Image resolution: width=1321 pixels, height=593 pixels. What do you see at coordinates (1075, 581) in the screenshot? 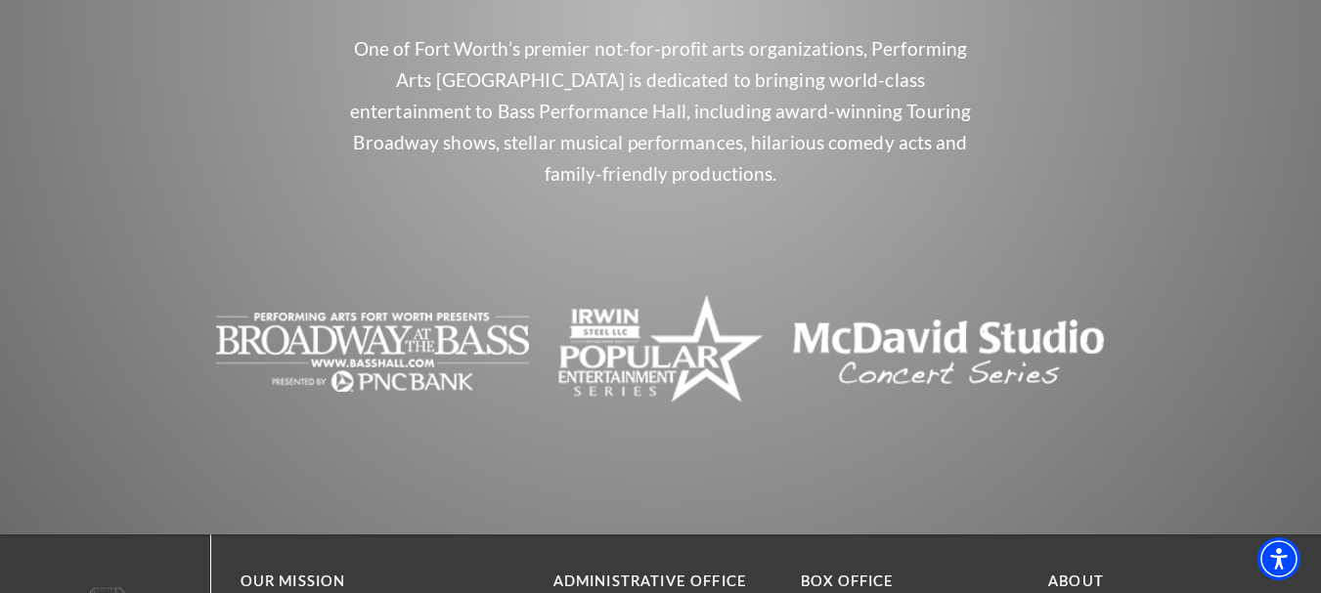
I see `a: About` at bounding box center [1075, 581].